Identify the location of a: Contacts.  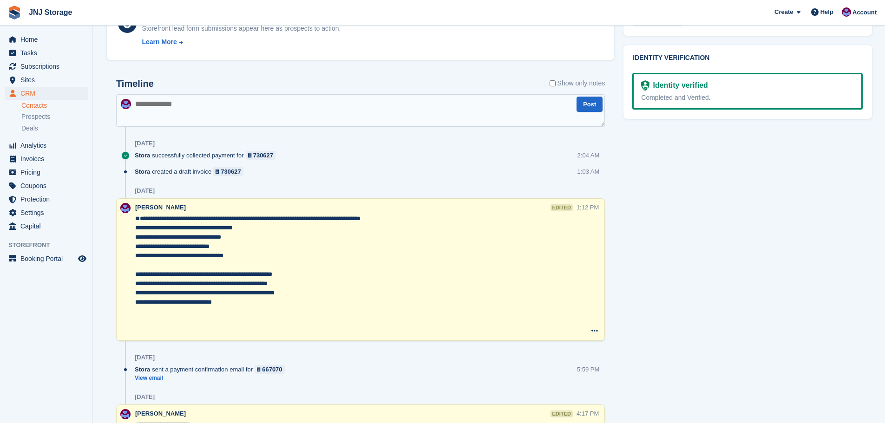
(54, 105).